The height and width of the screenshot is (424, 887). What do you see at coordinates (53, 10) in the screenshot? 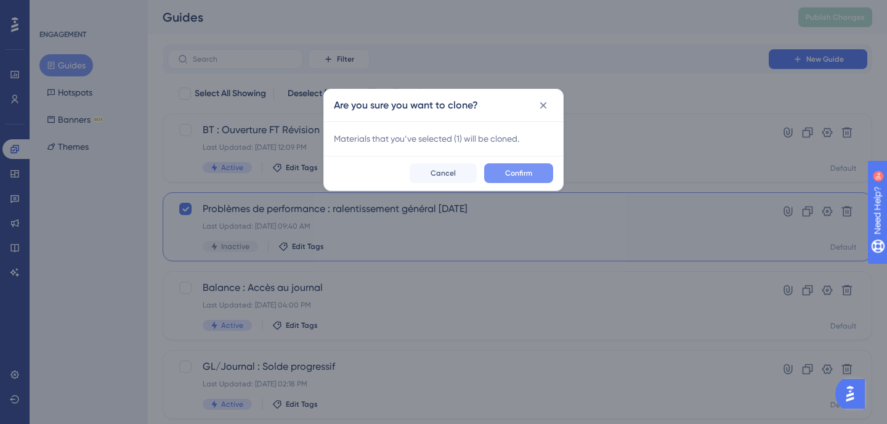
I see `span: Need Help?` at bounding box center [53, 10].